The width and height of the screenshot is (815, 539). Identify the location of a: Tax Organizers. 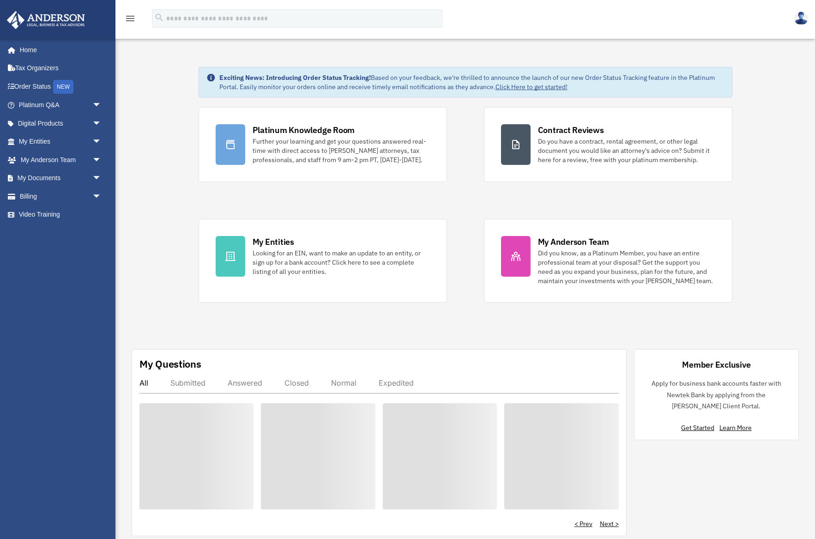
(61, 68).